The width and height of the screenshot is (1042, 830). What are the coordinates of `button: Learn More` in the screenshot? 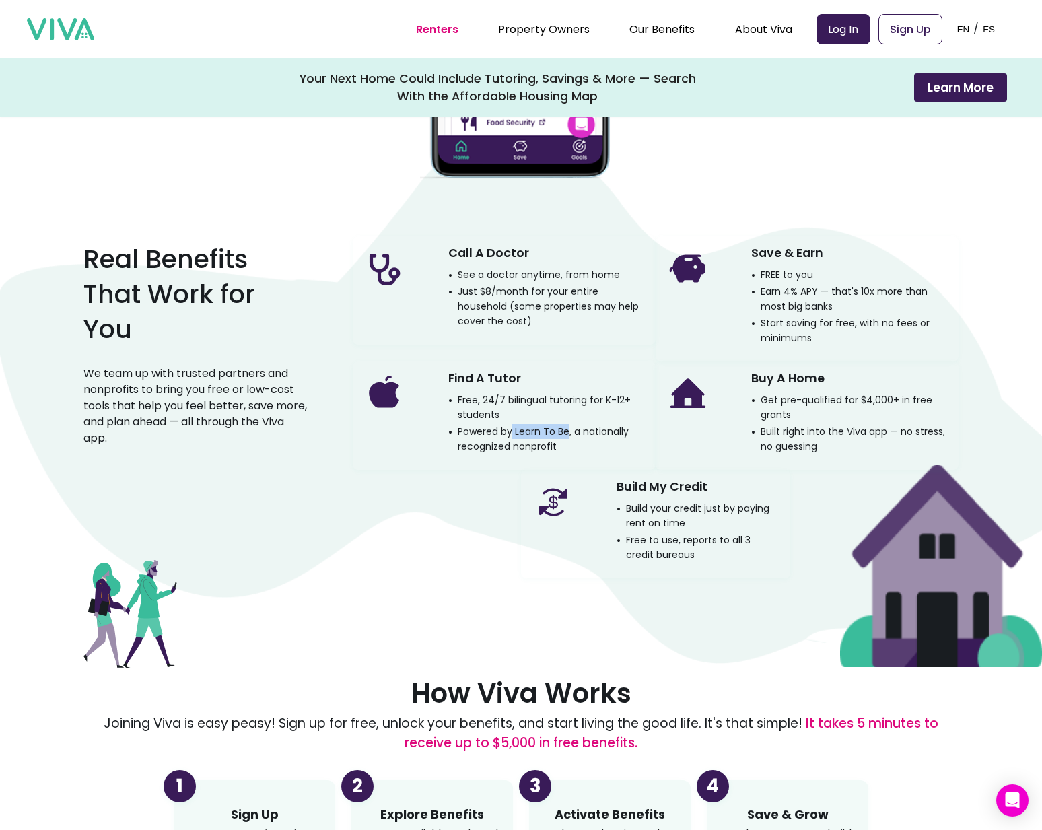 It's located at (960, 87).